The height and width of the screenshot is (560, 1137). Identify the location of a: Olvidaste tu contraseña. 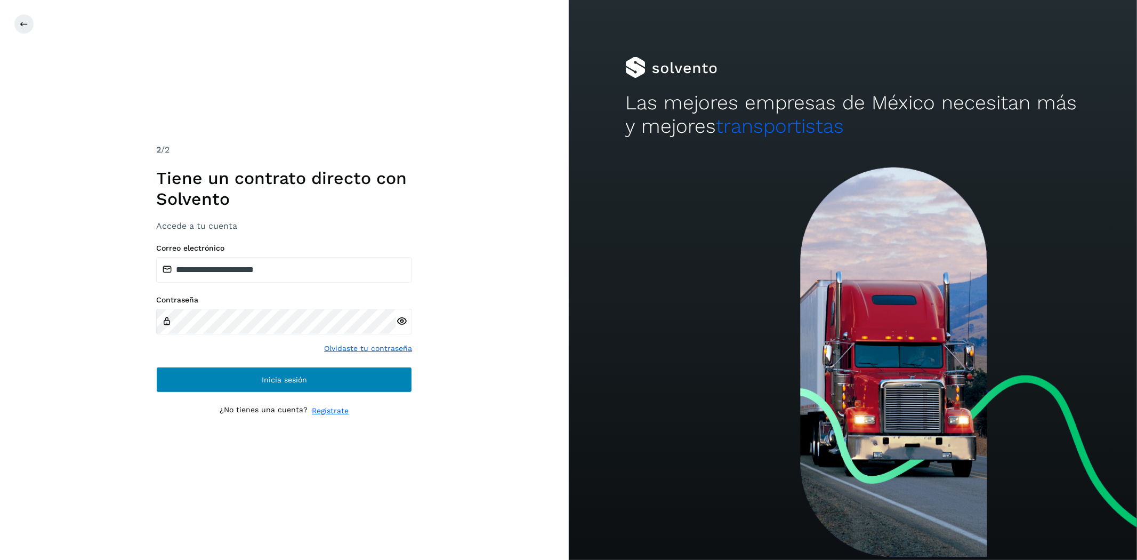
(368, 348).